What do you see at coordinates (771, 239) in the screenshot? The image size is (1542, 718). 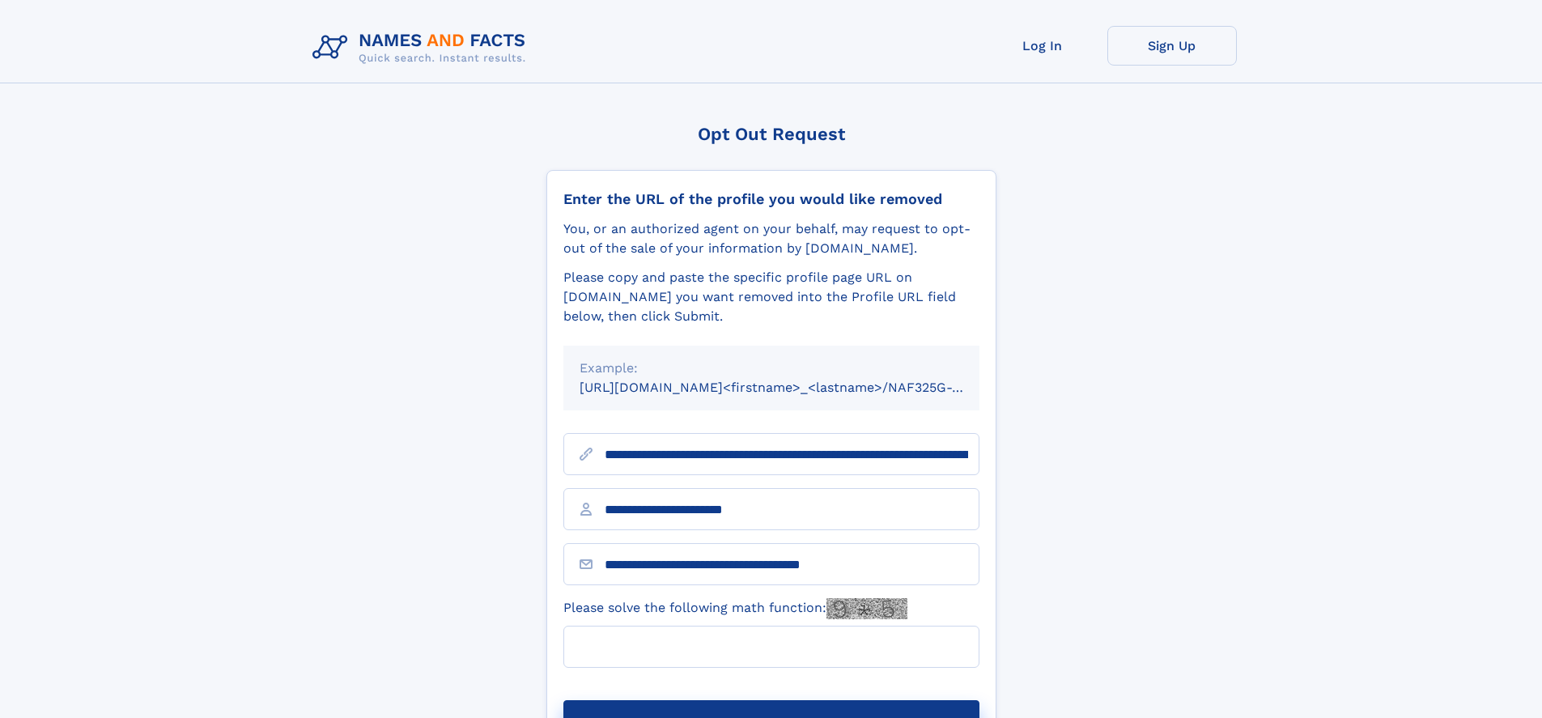 I see `div: You, or an authorized agent on your behalf, may request to opt-out of the sale of your informatio...` at bounding box center [771, 239].